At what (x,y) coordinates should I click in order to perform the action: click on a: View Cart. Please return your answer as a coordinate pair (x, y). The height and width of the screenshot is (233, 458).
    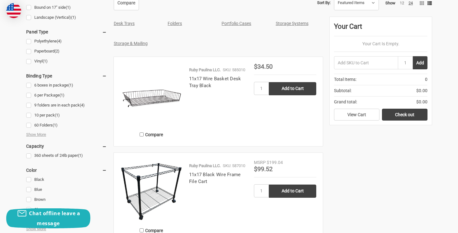
    Looking at the image, I should click on (357, 114).